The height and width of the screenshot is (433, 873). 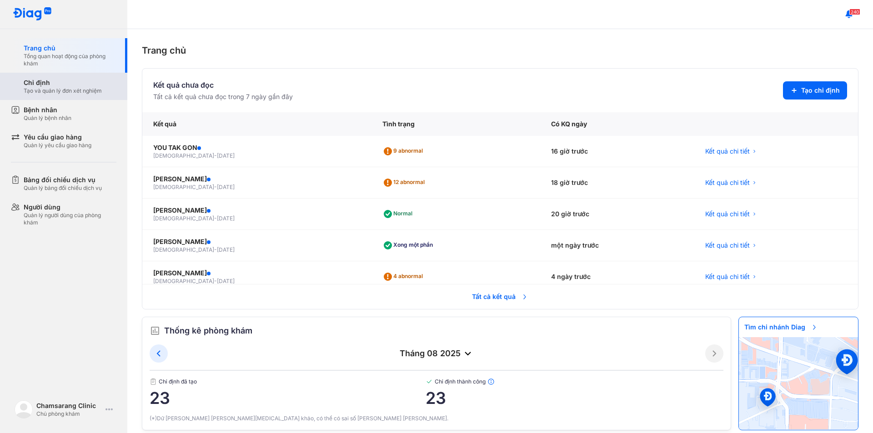 I want to click on span: Thống kê phòng khám, so click(x=208, y=331).